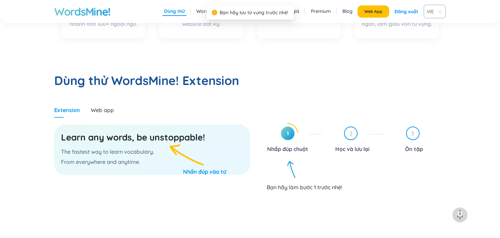  I want to click on div: 3Ôn tập, so click(418, 141).